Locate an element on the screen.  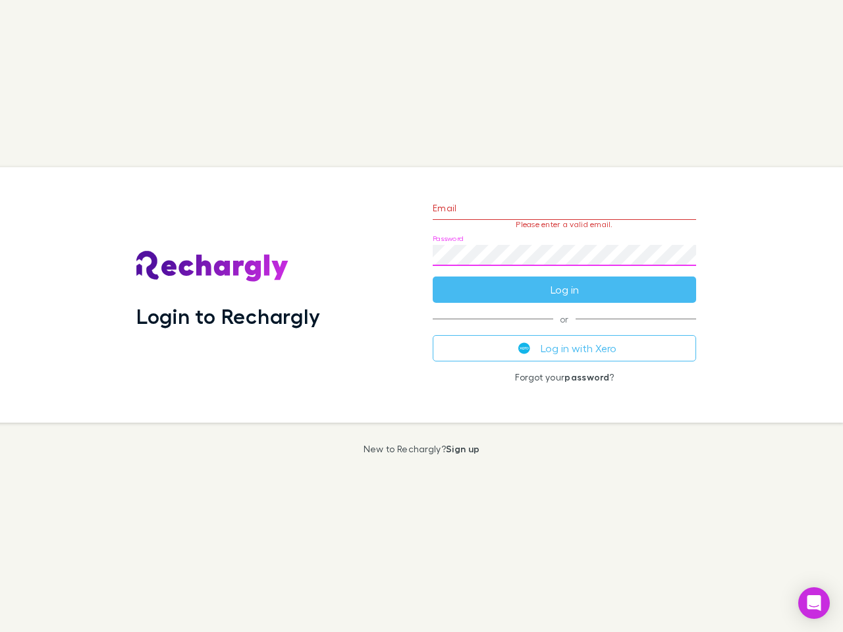
p: Please enter a valid email. is located at coordinates (564, 225).